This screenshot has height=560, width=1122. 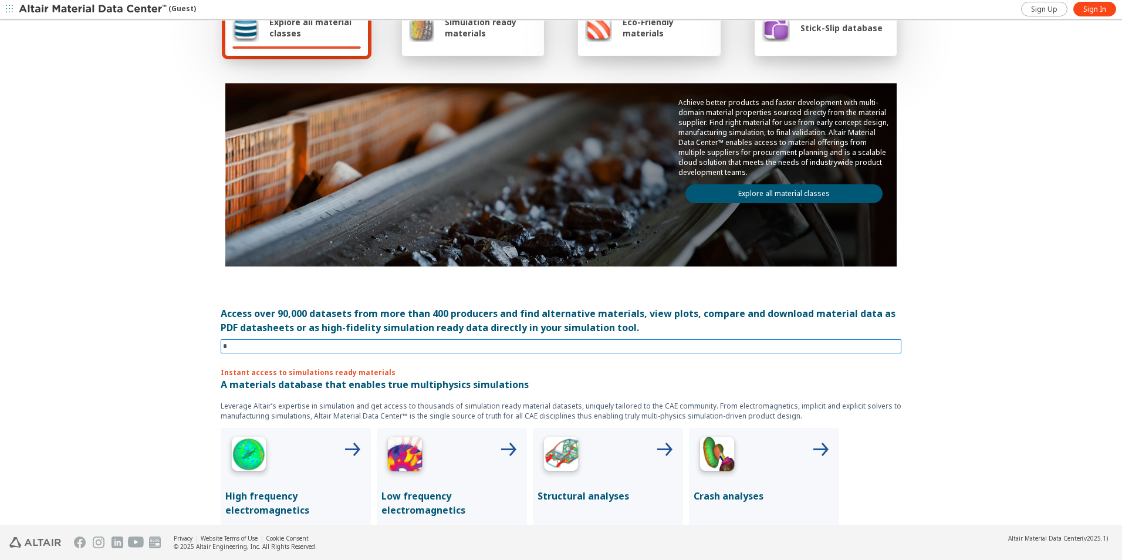 What do you see at coordinates (784, 137) in the screenshot?
I see `p: Achieve better products and faster development with multi-domain material properties sourced dire...` at bounding box center [784, 137].